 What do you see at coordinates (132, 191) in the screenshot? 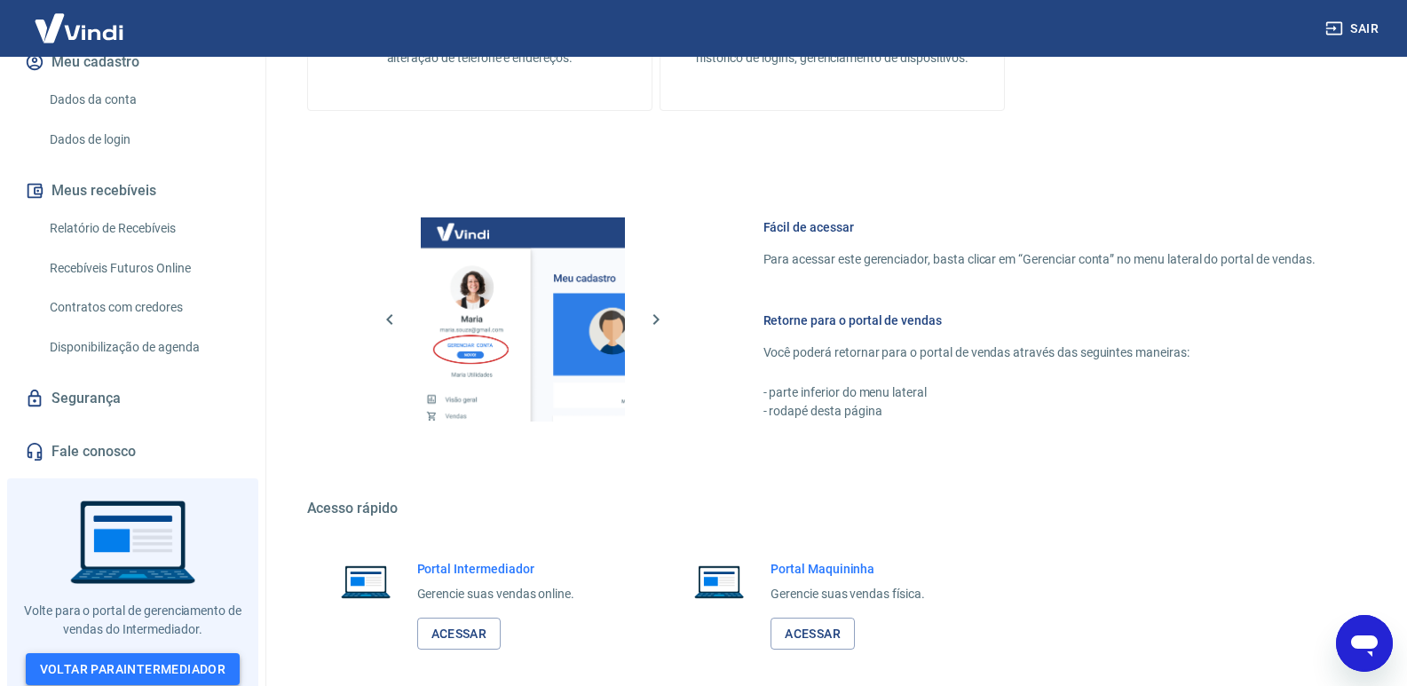
I see `button: Meus recebíveis` at bounding box center [132, 191].